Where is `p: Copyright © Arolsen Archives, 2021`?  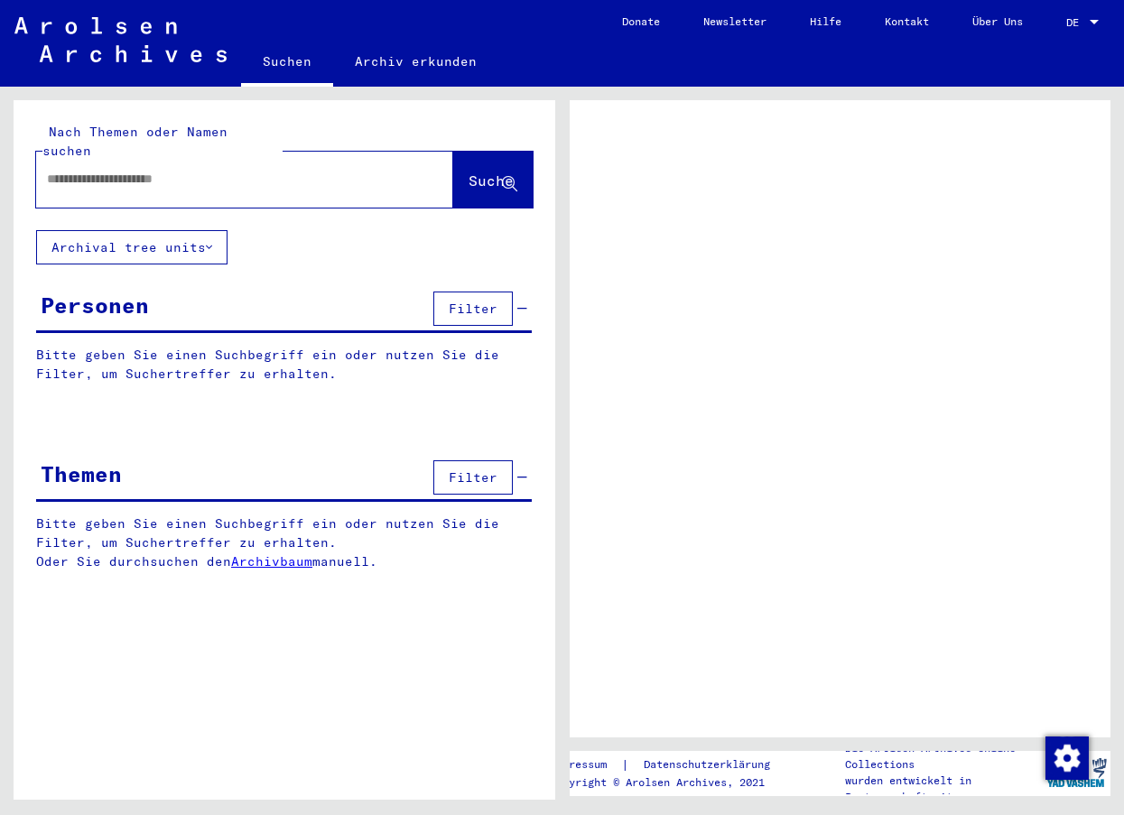
p: Copyright © Arolsen Archives, 2021 is located at coordinates (671, 783).